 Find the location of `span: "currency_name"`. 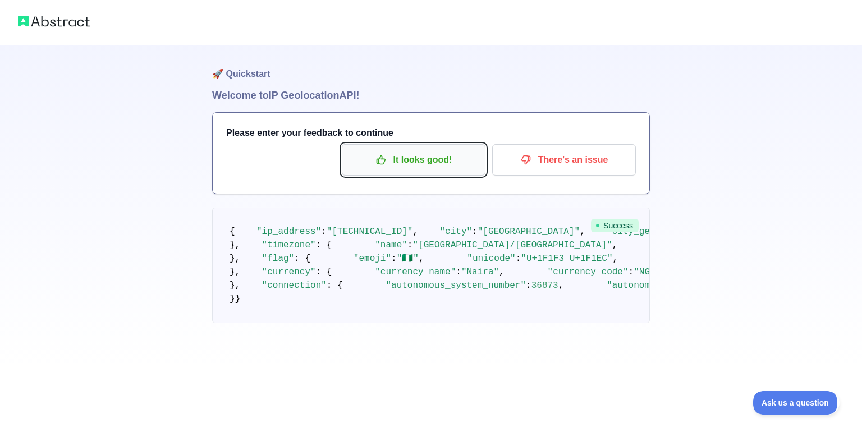

span: "currency_name" is located at coordinates (415, 272).